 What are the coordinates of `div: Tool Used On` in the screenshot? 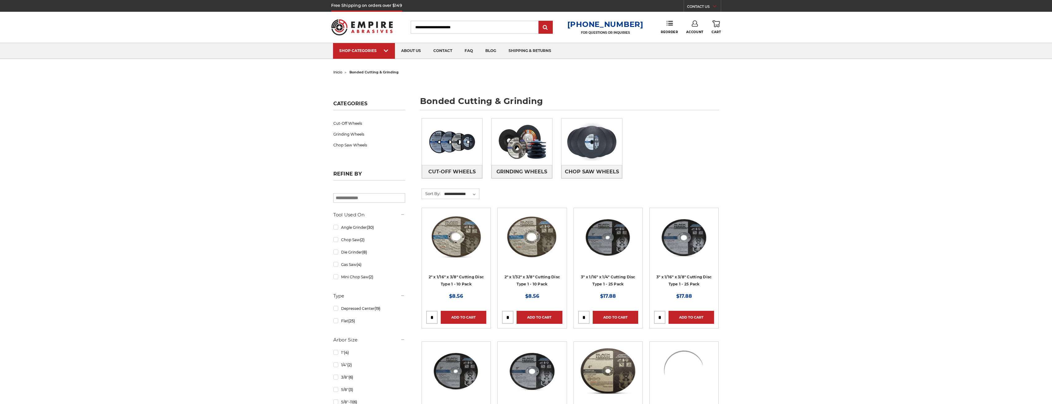 It's located at (369, 215).